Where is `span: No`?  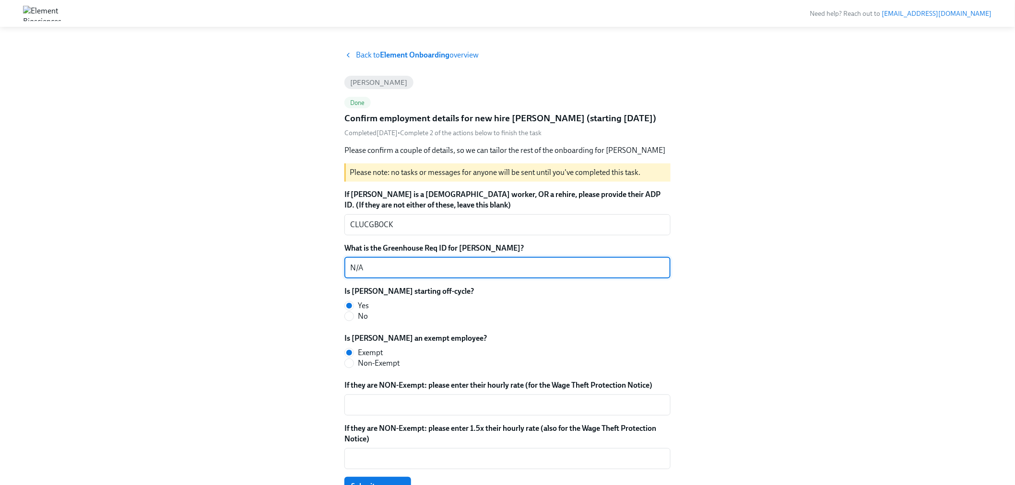
span: No is located at coordinates (362, 316).